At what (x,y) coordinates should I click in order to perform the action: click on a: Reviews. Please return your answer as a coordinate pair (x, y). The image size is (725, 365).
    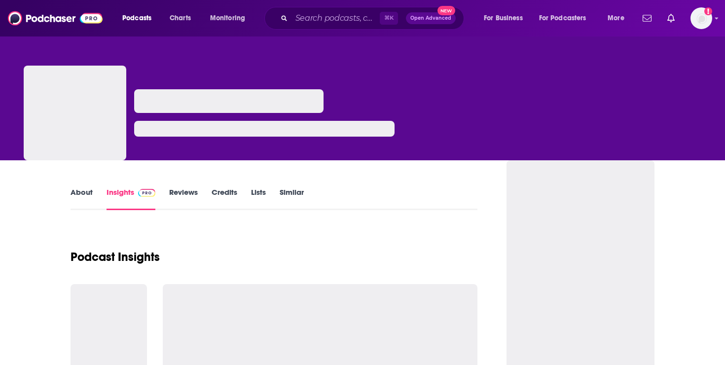
    Looking at the image, I should click on (183, 199).